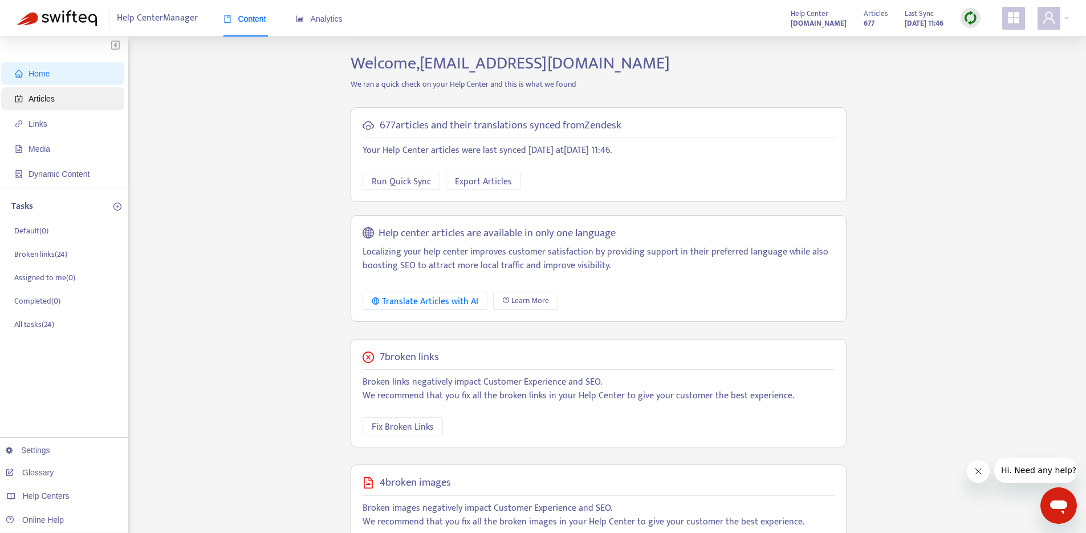  Describe the element at coordinates (415, 482) in the screenshot. I see `h5: 4 broken images` at that location.